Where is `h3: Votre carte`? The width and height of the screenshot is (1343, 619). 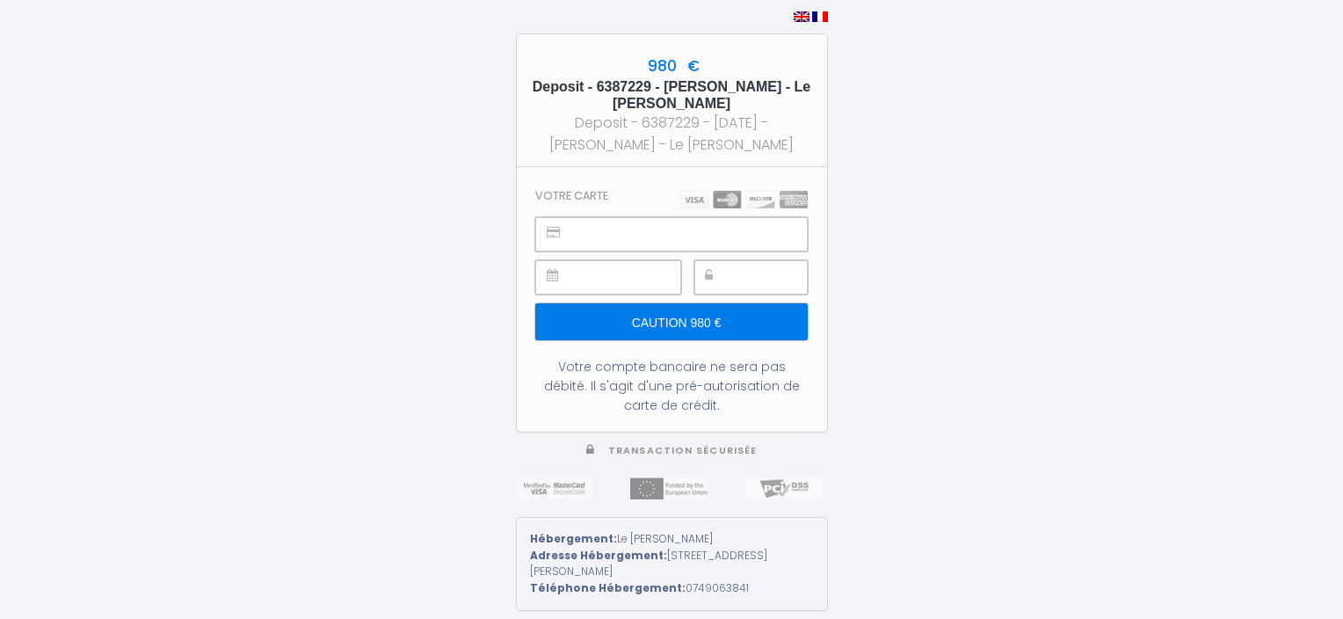 h3: Votre carte is located at coordinates (571, 195).